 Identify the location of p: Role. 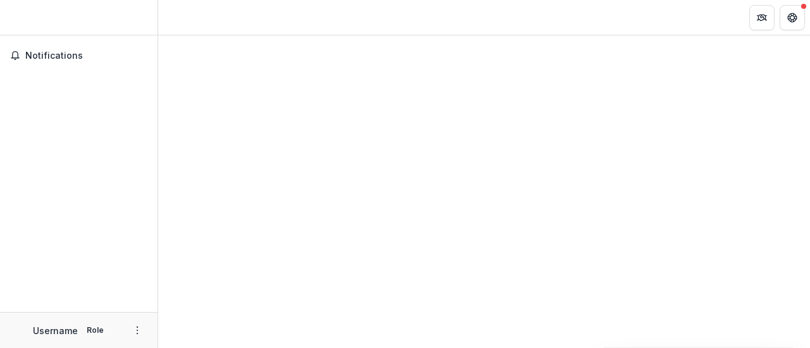
(95, 331).